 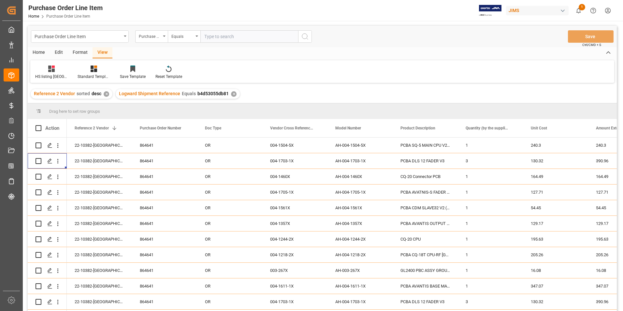 What do you see at coordinates (96, 93) in the screenshot?
I see `span: desc` at bounding box center [96, 93].